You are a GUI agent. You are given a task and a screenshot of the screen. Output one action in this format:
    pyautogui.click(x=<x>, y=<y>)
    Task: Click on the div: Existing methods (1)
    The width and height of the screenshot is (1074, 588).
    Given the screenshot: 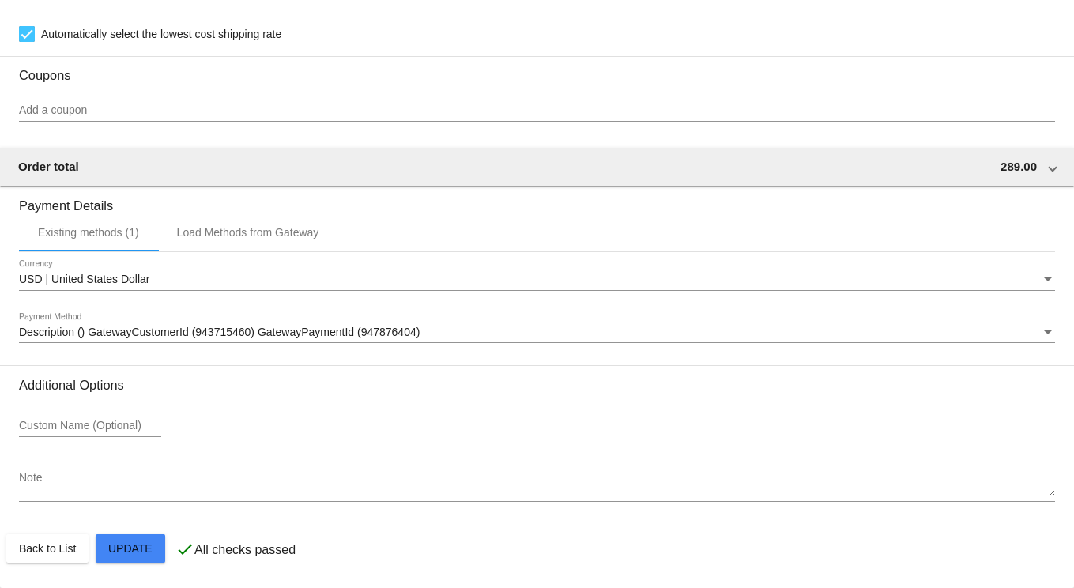 What is the action you would take?
    pyautogui.click(x=89, y=232)
    